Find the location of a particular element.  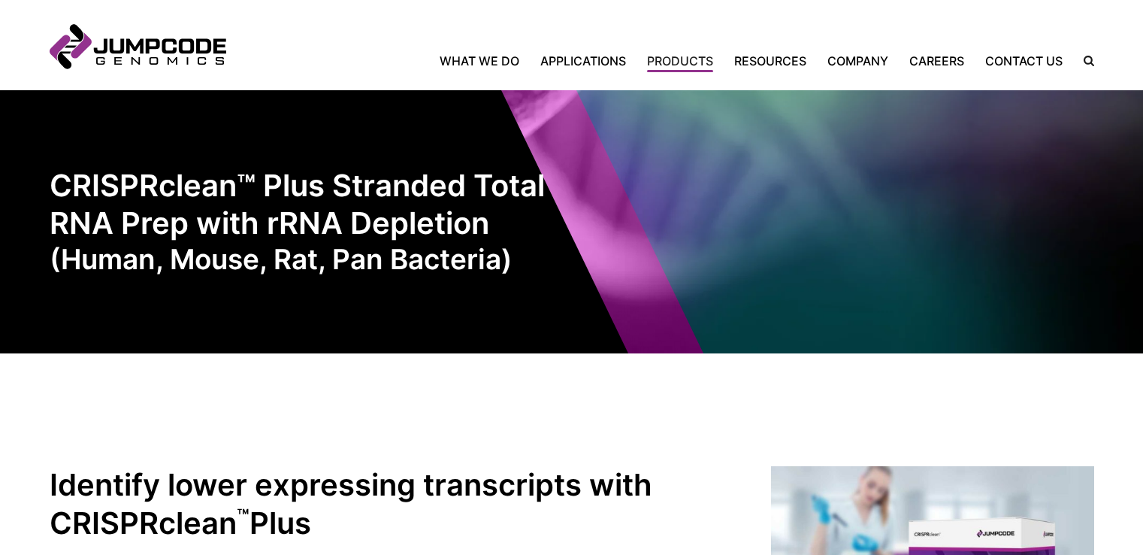

nav: Primary Navigation is located at coordinates (649, 61).